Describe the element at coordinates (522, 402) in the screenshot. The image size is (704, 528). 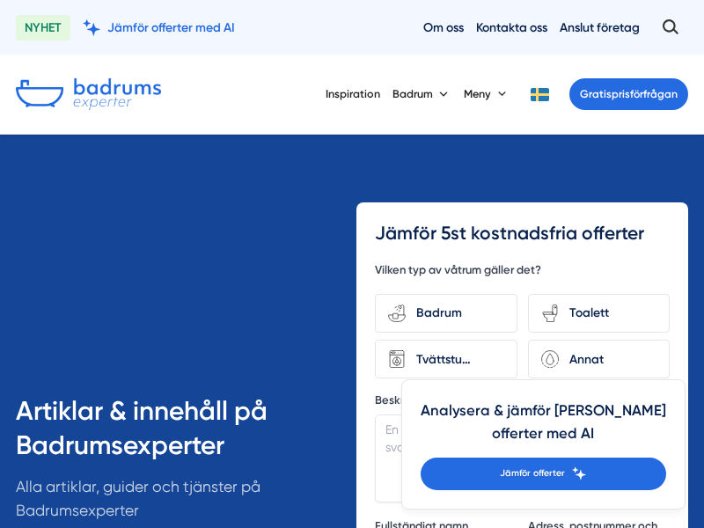
I see `label: Beskrivning` at that location.